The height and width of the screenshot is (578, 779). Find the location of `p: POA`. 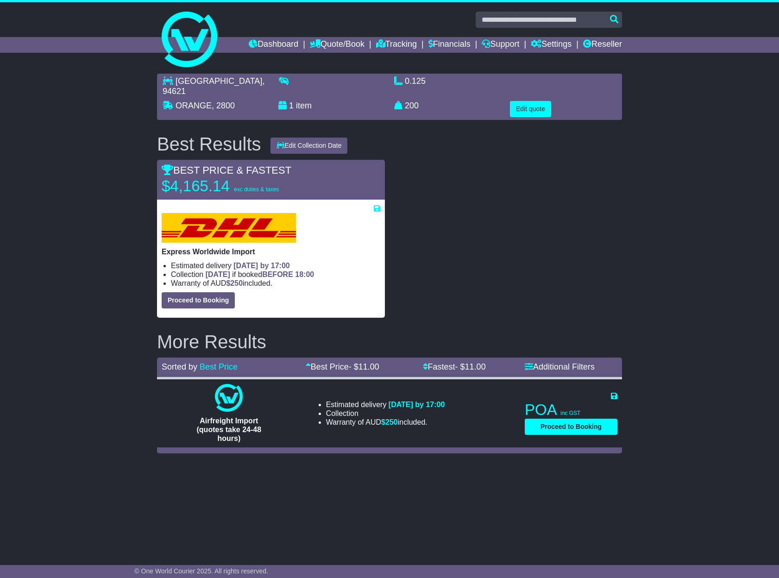

p: POA is located at coordinates (571, 410).